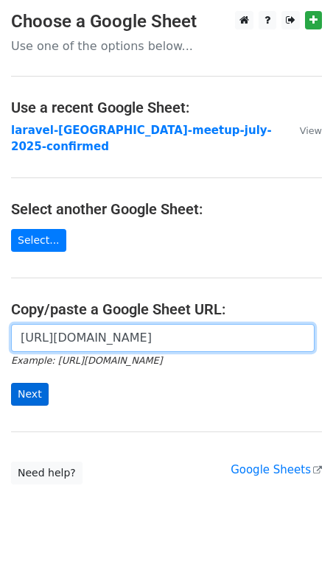 The image size is (333, 564). I want to click on a: Google Sheets, so click(276, 469).